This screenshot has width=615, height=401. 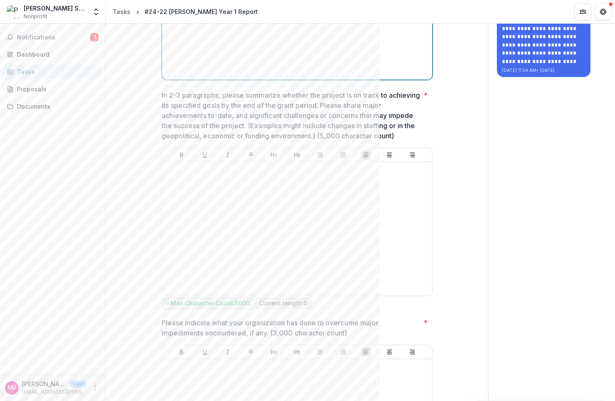 What do you see at coordinates (94, 37) in the screenshot?
I see `span: 1` at bounding box center [94, 37].